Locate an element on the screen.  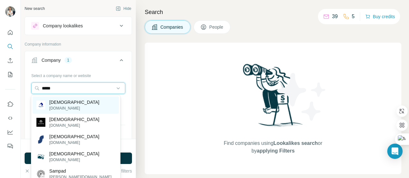
div: Company lookalikes is located at coordinates (63, 26).